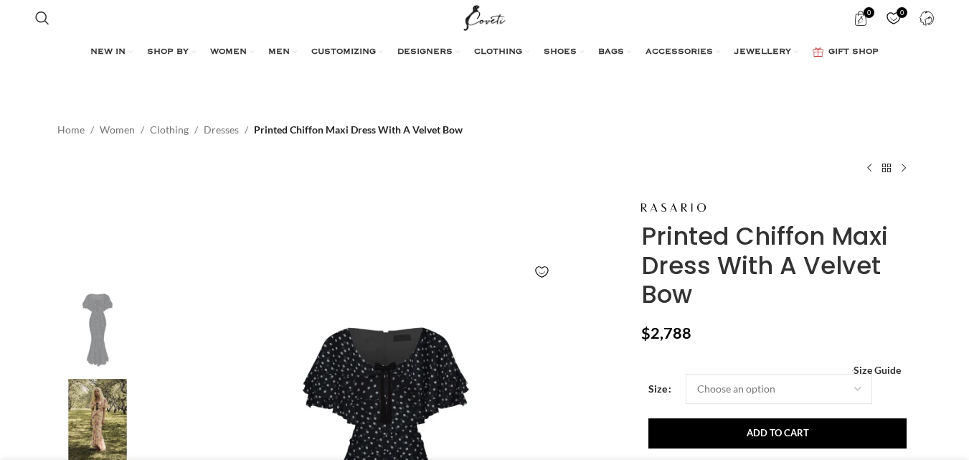 The image size is (969, 460). I want to click on a: SHOES, so click(564, 52).